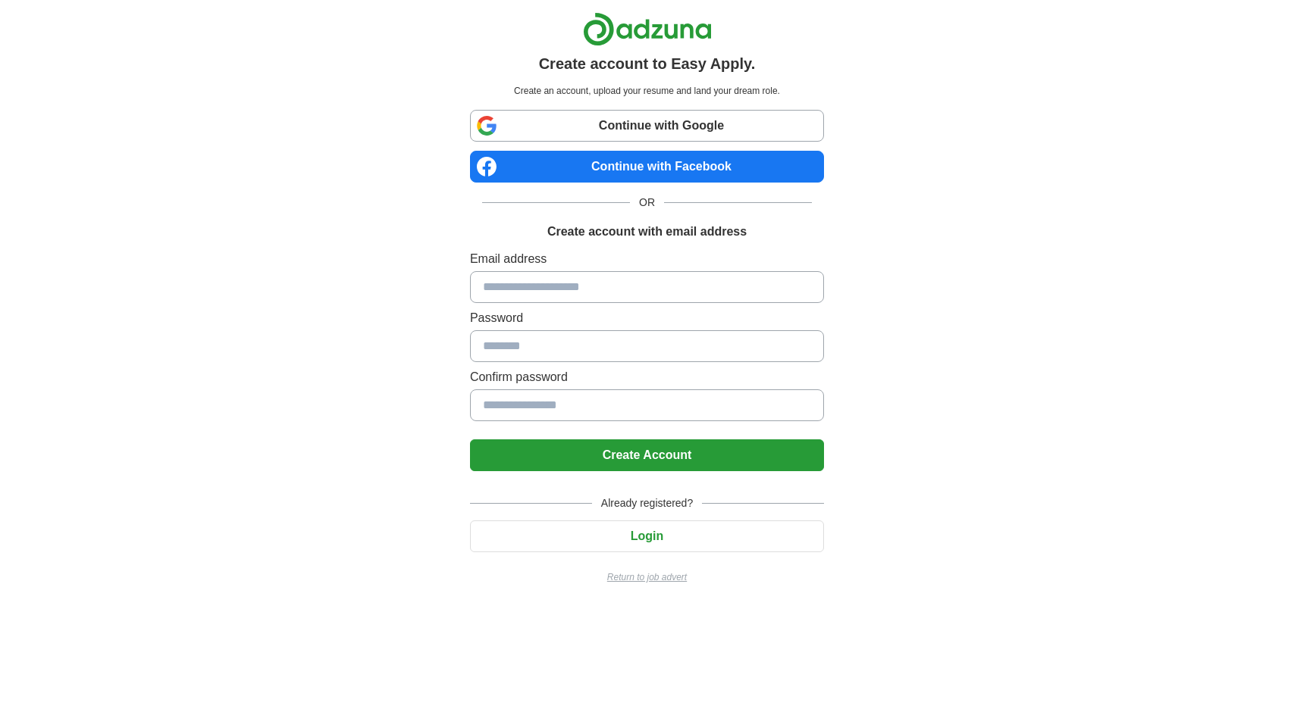  What do you see at coordinates (646, 455) in the screenshot?
I see `button: Create Account` at bounding box center [646, 455].